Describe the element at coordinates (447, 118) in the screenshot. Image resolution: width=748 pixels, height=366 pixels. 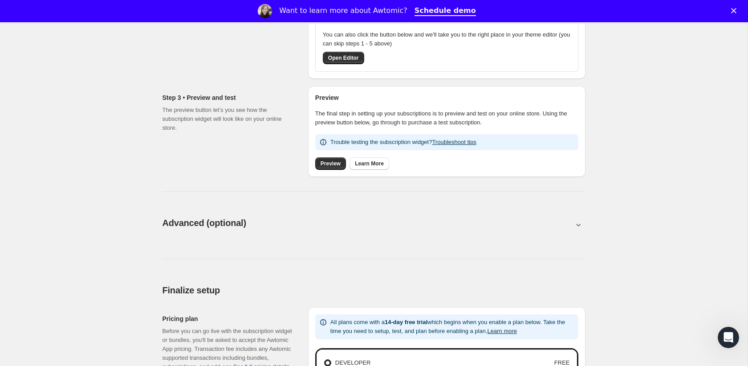
I see `p: The final step in setting up your subscriptions is to preview and test on your online store. Usin...` at that location.